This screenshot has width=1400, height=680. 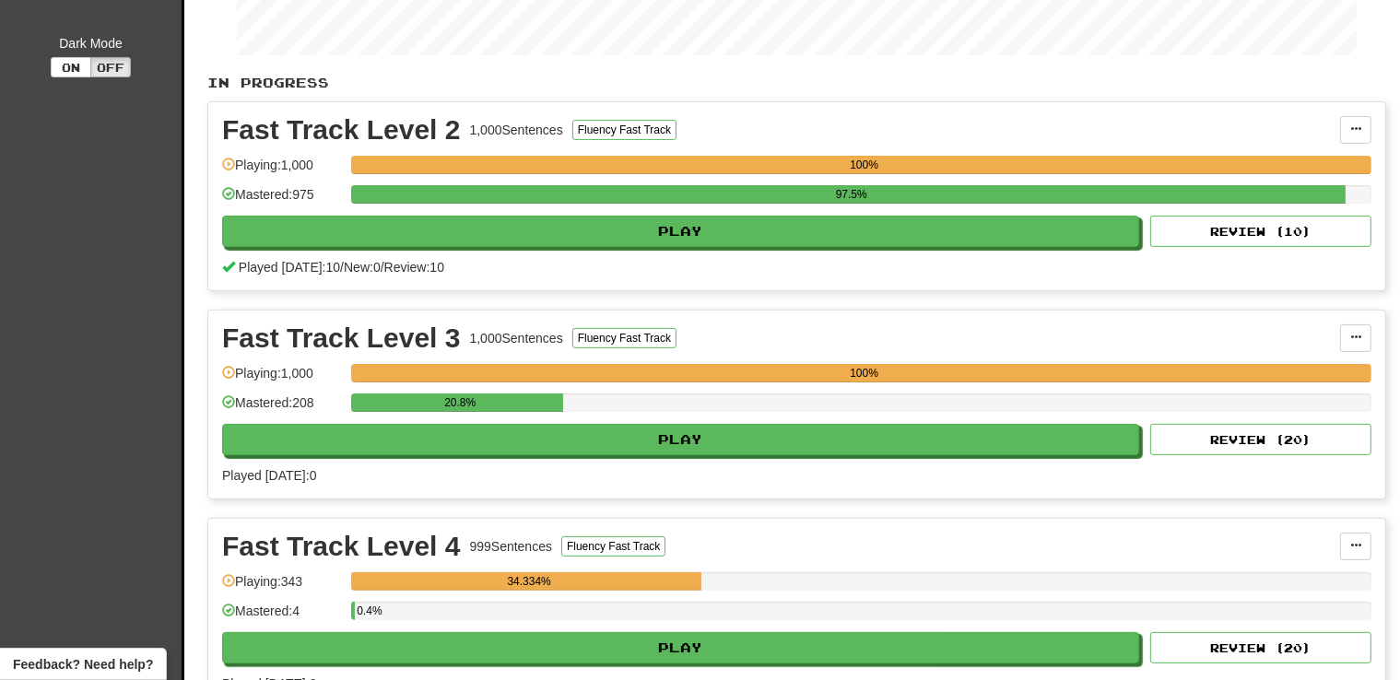 I want to click on div: 20.8%, so click(x=460, y=403).